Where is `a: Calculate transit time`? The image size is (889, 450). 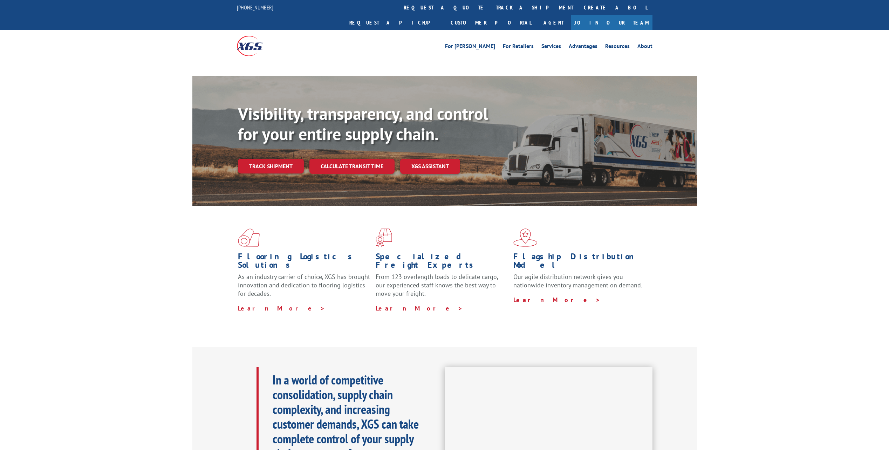 a: Calculate transit time is located at coordinates (352, 166).